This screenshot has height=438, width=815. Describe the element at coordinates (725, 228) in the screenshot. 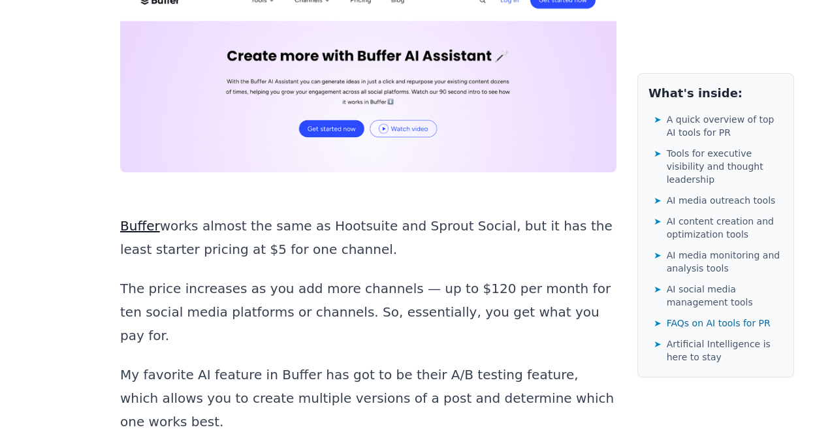

I see `span: AI content creation and optimization tools` at that location.